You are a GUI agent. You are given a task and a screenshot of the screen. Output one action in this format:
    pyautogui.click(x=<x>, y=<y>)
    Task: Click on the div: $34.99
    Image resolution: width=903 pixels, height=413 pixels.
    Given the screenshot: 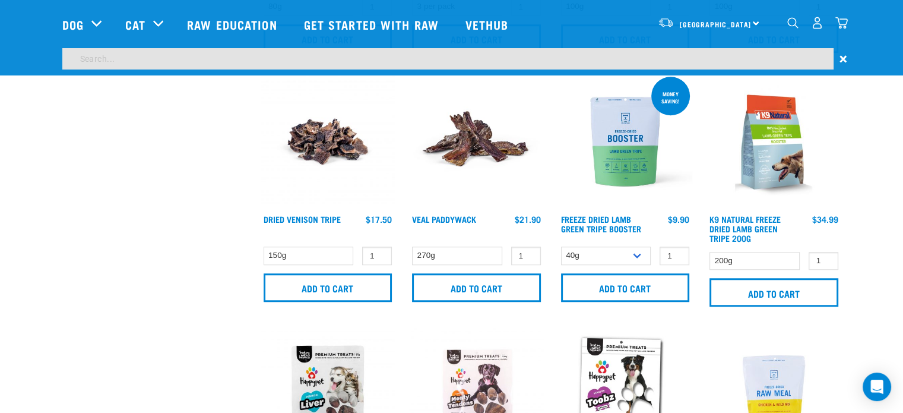 What is the action you would take?
    pyautogui.click(x=825, y=219)
    